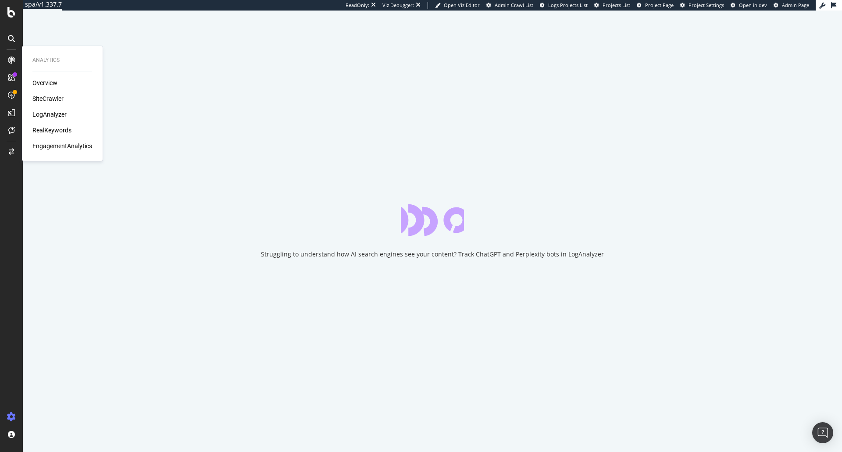 The height and width of the screenshot is (452, 842). I want to click on a: RealKeywords, so click(52, 130).